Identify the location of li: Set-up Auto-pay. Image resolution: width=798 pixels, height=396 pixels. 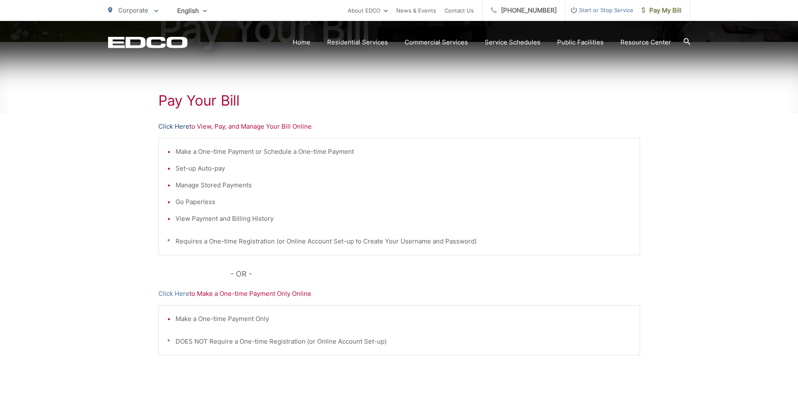
(403, 168).